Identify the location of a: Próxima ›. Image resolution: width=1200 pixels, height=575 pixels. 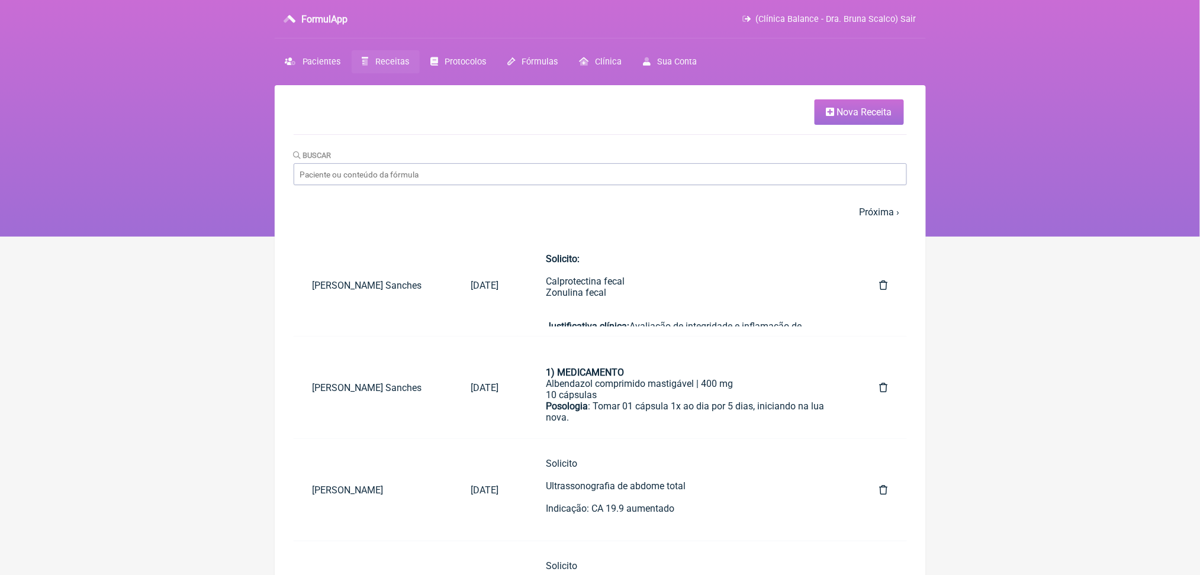
(879, 212).